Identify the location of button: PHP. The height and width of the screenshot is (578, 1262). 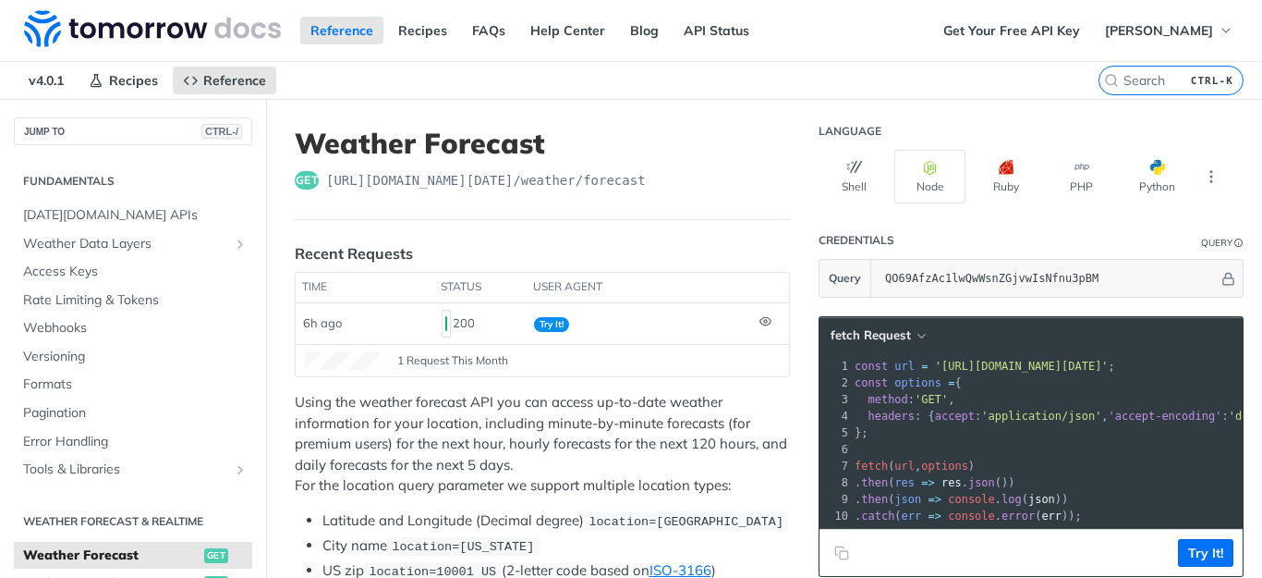
(1081, 177).